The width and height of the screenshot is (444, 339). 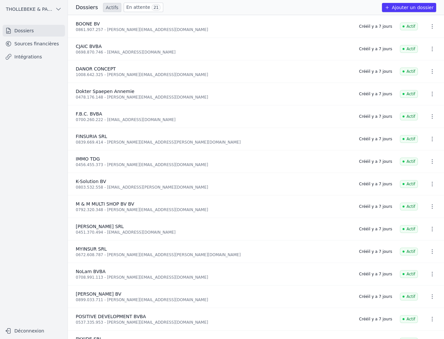 What do you see at coordinates (89, 114) in the screenshot?
I see `span: F.B.C. BVBA` at bounding box center [89, 114].